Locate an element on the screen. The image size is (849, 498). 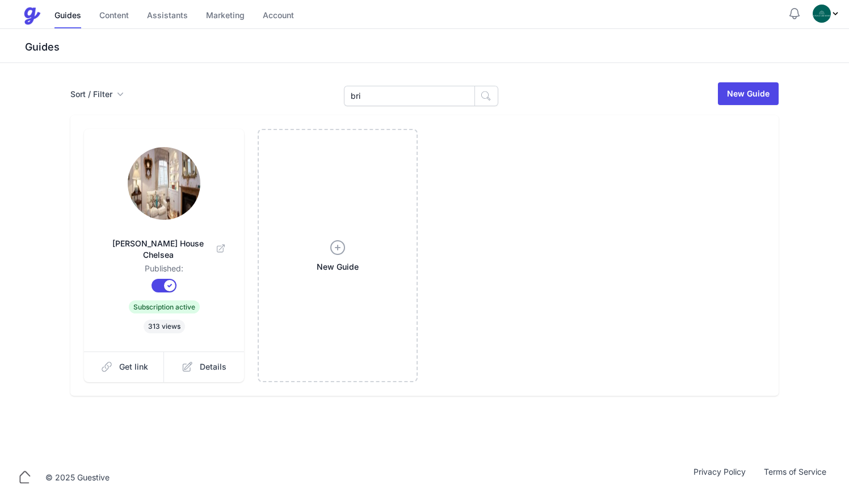
div: Profile Menu is located at coordinates (826, 14).